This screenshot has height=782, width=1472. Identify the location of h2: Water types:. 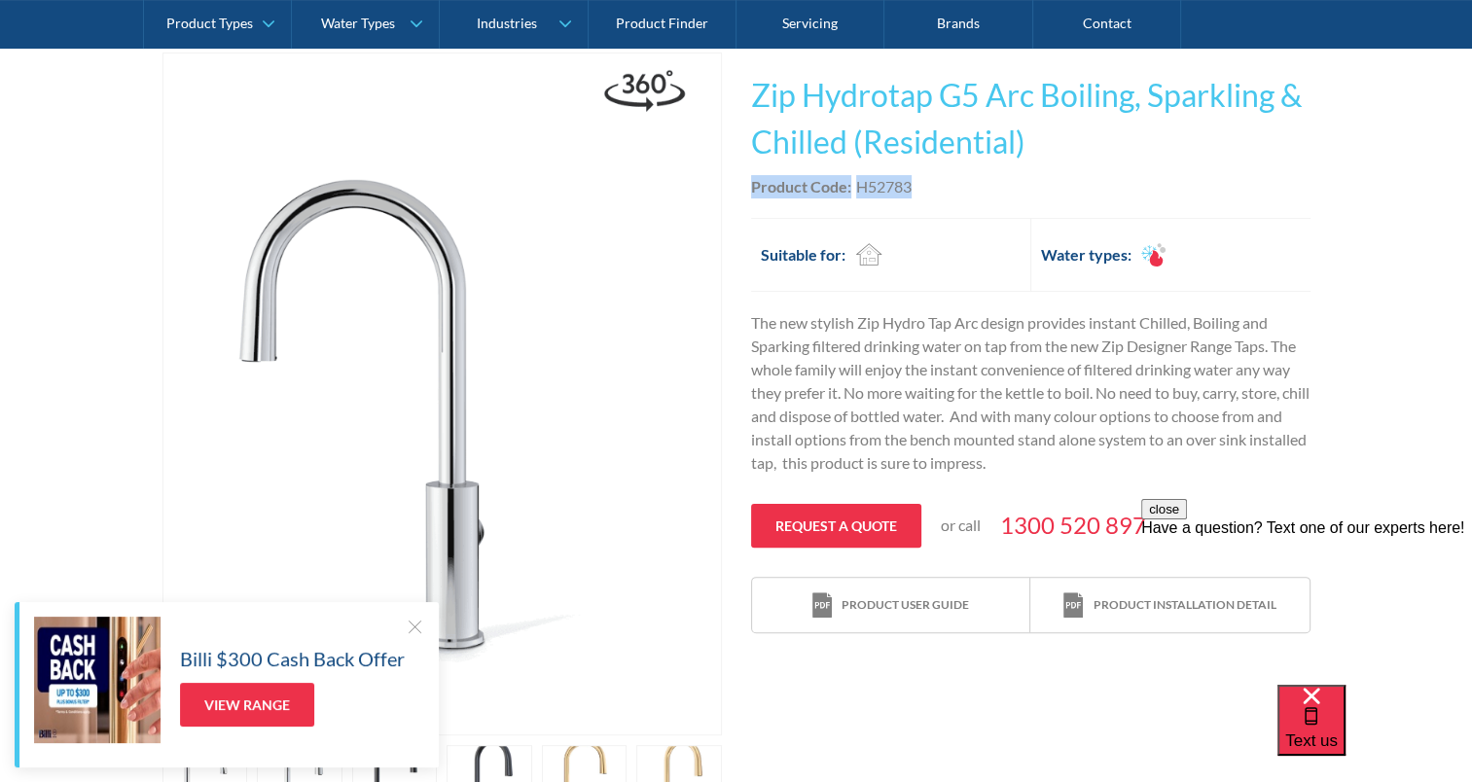
(1086, 255).